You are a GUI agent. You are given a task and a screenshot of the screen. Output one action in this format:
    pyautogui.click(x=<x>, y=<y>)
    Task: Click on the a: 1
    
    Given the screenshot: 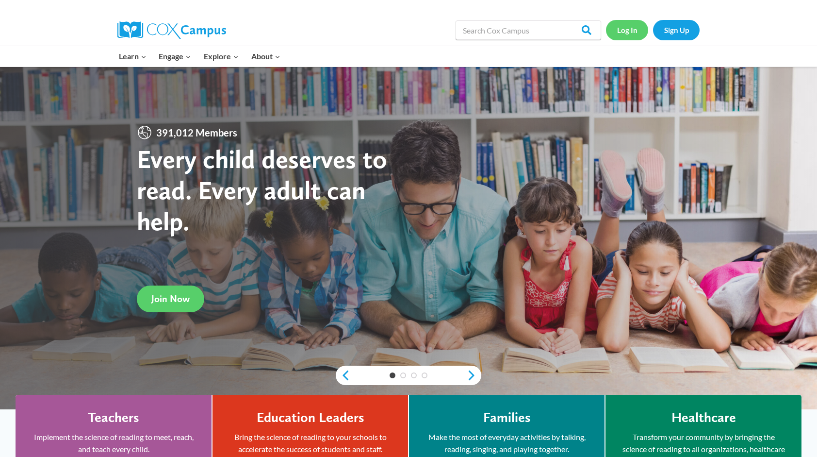 What is the action you would take?
    pyautogui.click(x=393, y=375)
    